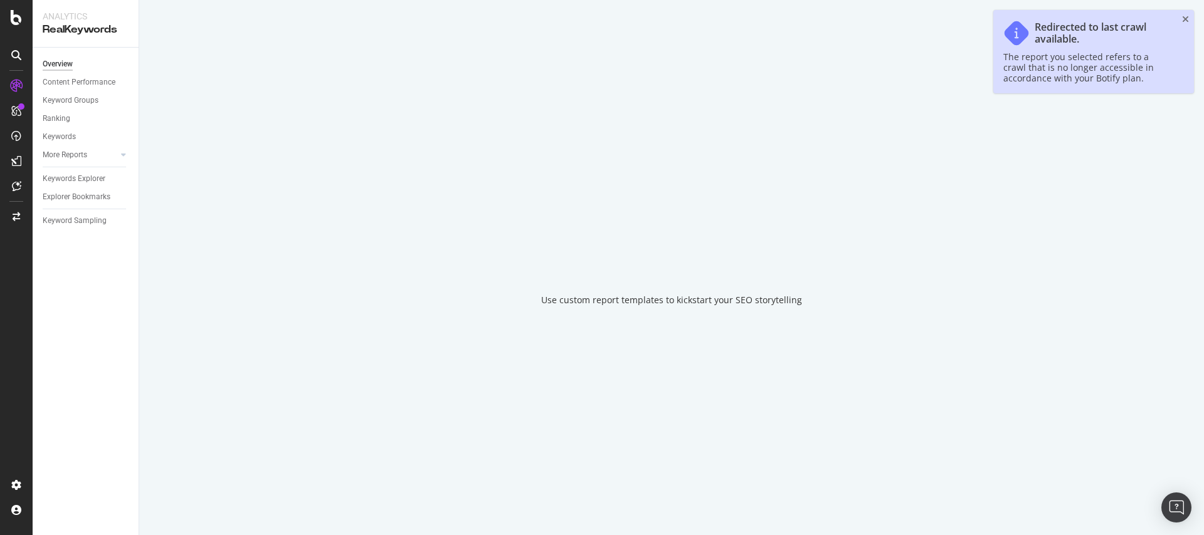  Describe the element at coordinates (1185, 19) in the screenshot. I see `div: close toast` at that location.